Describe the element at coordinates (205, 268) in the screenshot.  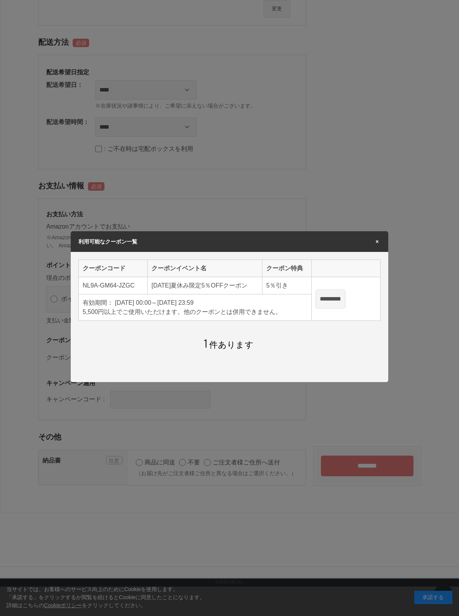
I see `th: クーポンイベント名` at that location.